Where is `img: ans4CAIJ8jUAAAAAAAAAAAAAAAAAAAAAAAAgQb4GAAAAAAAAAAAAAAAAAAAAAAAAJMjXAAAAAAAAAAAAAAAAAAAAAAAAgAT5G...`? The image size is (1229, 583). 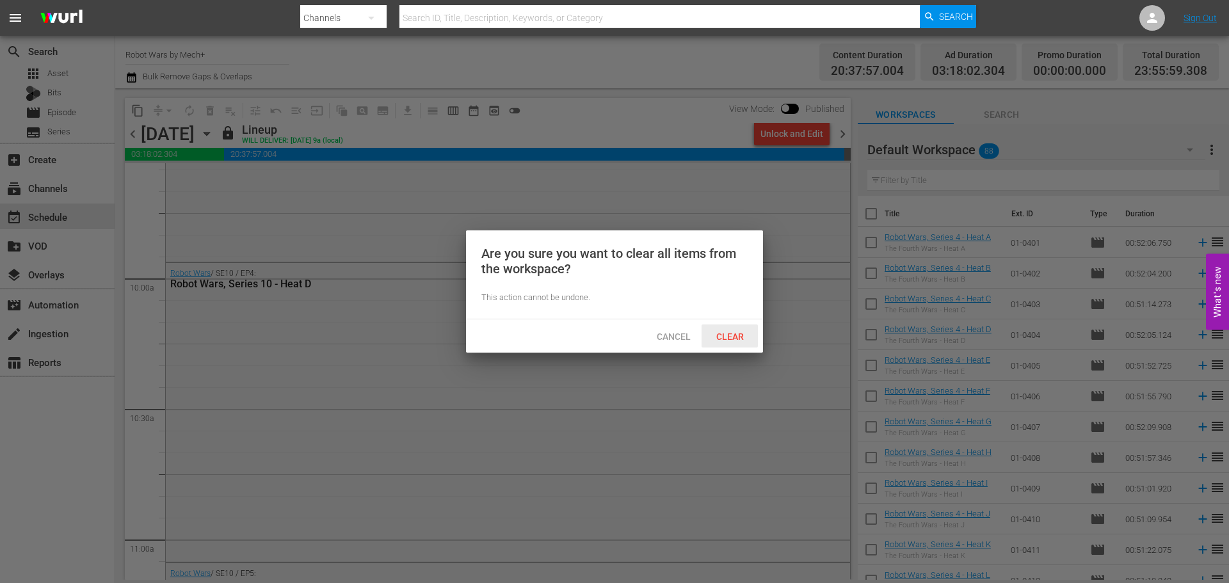 img: ans4CAIJ8jUAAAAAAAAAAAAAAAAAAAAAAAAgQb4GAAAAAAAAAAAAAAAAAAAAAAAAJMjXAAAAAAAAAAAAAAAAAAAAAAAAgAT5G... is located at coordinates (61, 18).